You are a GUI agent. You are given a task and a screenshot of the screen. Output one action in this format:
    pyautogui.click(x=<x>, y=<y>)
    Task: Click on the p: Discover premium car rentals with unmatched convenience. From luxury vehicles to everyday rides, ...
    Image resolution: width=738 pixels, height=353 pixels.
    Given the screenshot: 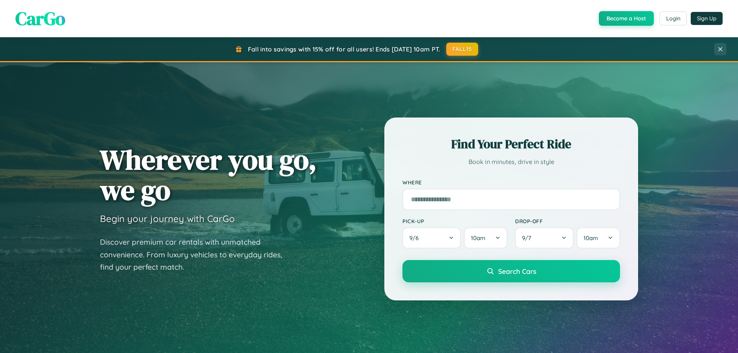 What is the action you would take?
    pyautogui.click(x=196, y=255)
    